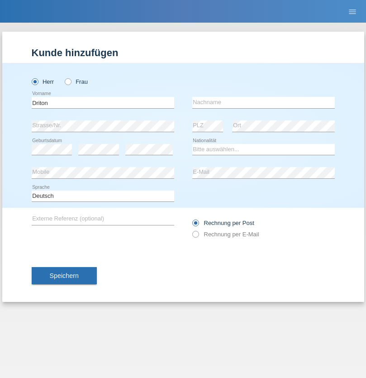  Describe the element at coordinates (353, 12) in the screenshot. I see `i: menu` at that location.